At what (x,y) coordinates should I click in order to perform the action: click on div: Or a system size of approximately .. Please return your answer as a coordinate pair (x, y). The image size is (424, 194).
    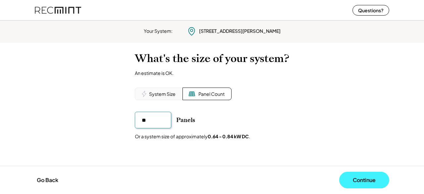
    Looking at the image, I should click on (192, 136).